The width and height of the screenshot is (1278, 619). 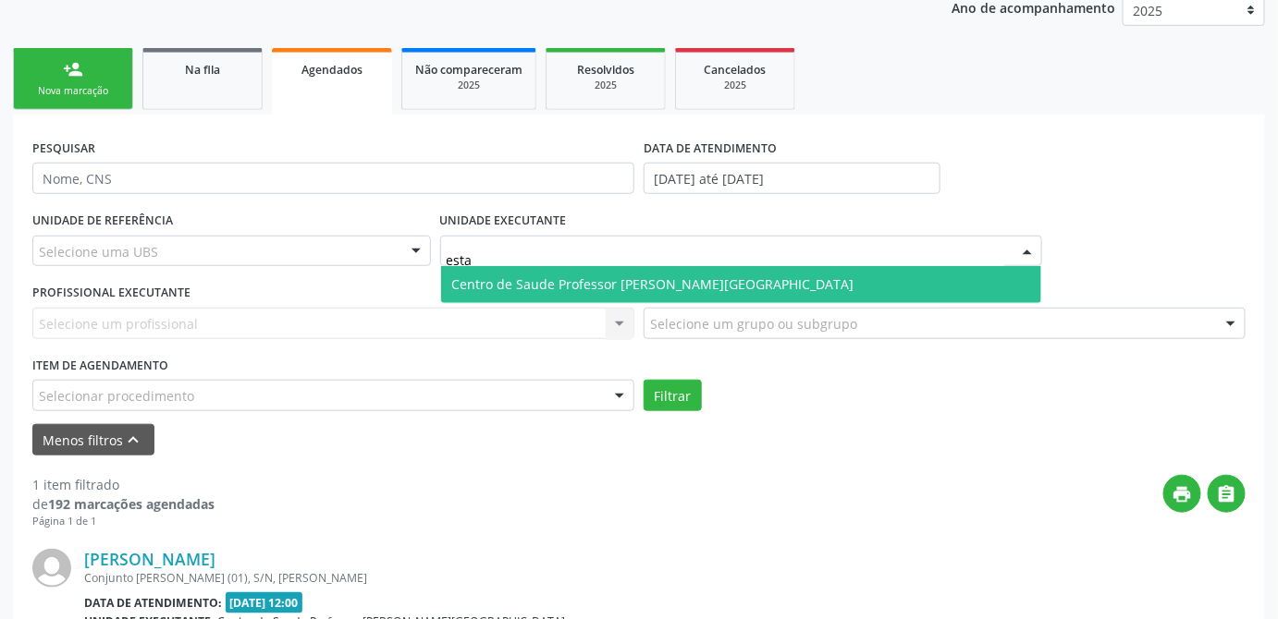 I want to click on span: Não compareceram, so click(x=469, y=69).